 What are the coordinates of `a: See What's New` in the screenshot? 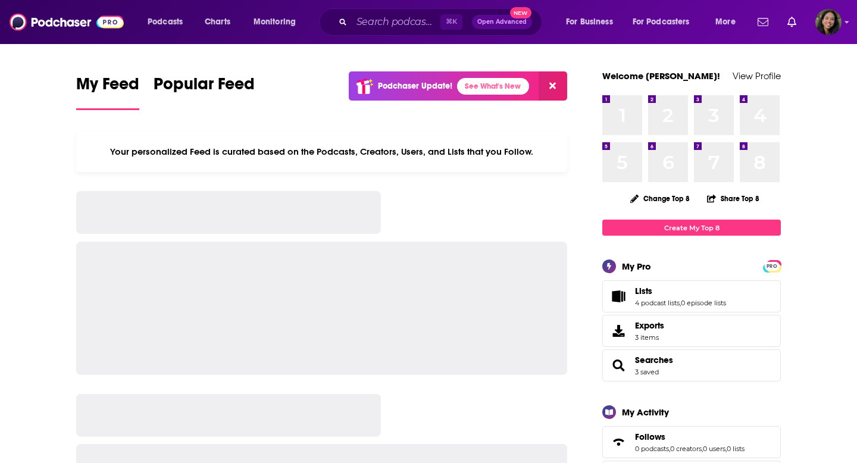 It's located at (493, 86).